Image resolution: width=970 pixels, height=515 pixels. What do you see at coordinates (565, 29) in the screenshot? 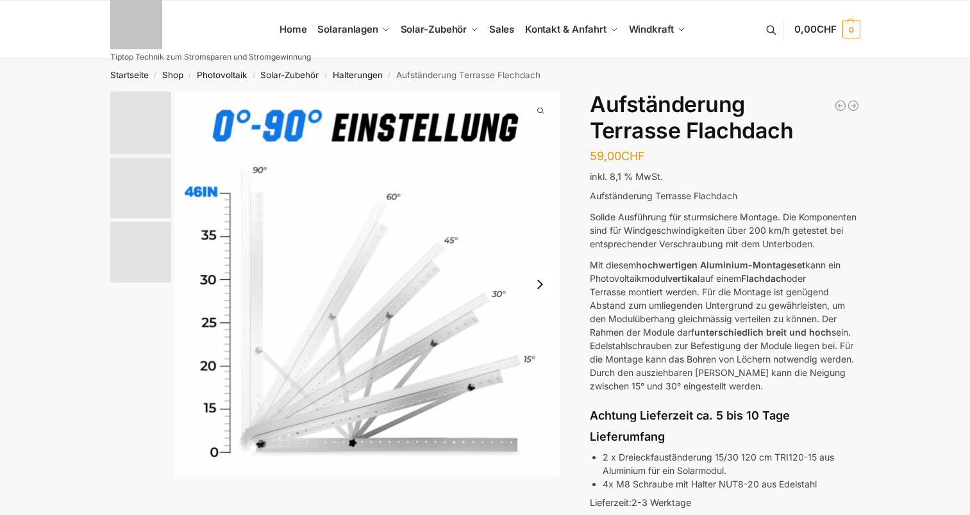
I see `span: Kontakt & Anfahrt` at bounding box center [565, 29].